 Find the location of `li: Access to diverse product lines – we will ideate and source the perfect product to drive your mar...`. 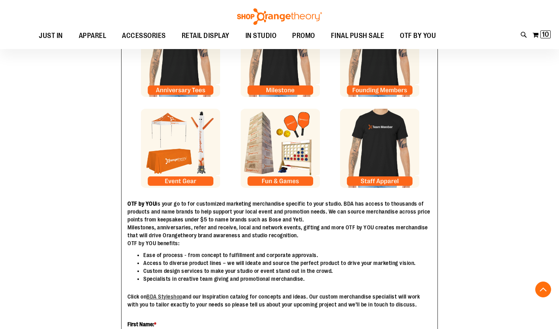

li: Access to diverse product lines – we will ideate and source the perfect product to drive your mar... is located at coordinates (287, 263).